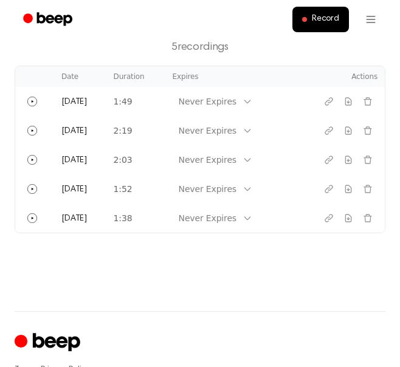 This screenshot has width=400, height=367. What do you see at coordinates (80, 77) in the screenshot?
I see `th: Date` at bounding box center [80, 77].